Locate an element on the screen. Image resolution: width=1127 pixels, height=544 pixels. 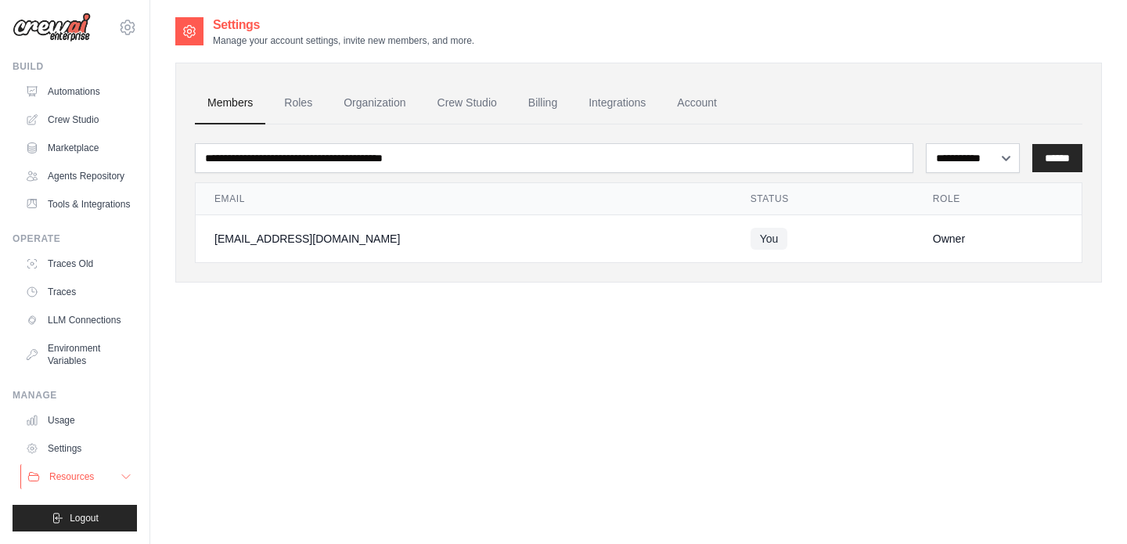
a: LLM Connections is located at coordinates (77, 320).